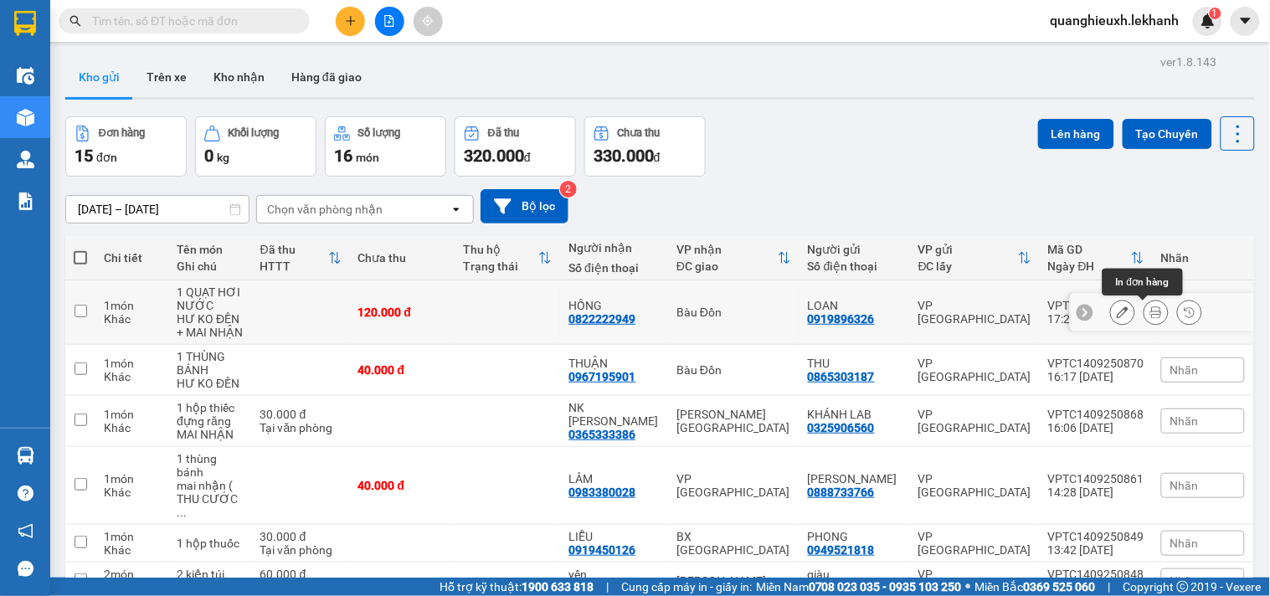 The height and width of the screenshot is (596, 1270). Describe the element at coordinates (855, 250) in the screenshot. I see `div: Người gửi` at that location.